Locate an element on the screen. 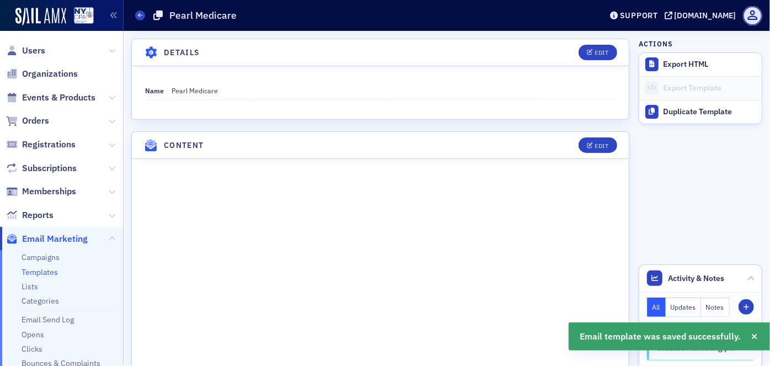 Image resolution: width=770 pixels, height=366 pixels. div: Support is located at coordinates (639, 15).